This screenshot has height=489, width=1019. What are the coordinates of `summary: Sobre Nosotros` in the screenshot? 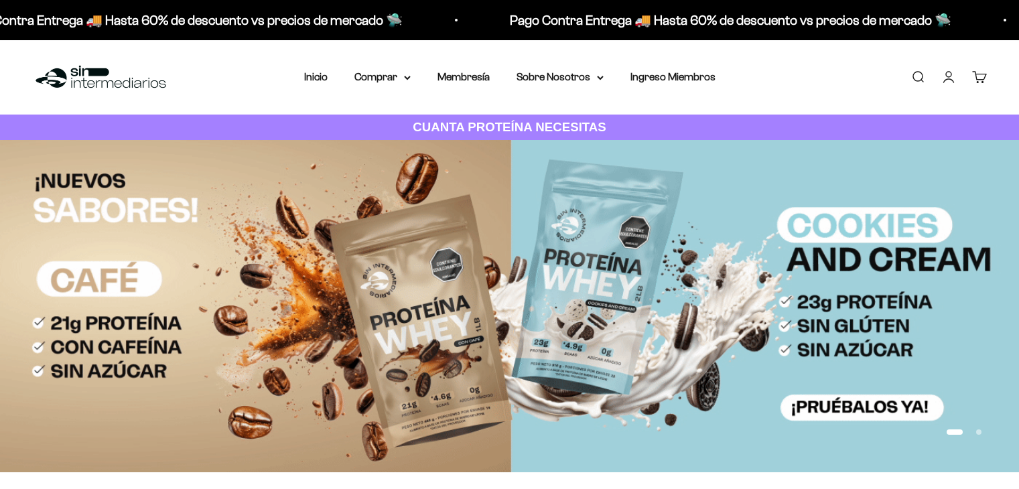 It's located at (560, 77).